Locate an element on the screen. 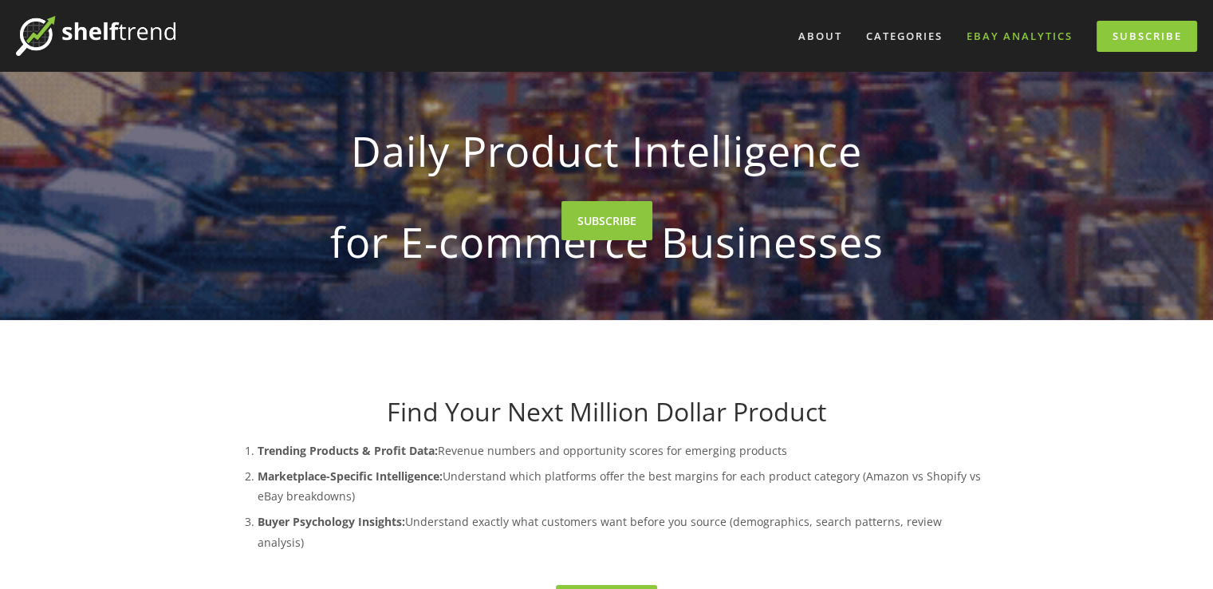 The height and width of the screenshot is (589, 1213). p: Understand which platforms offer the best margins for each product category (Amazon vs Shopify vs... is located at coordinates (623, 486).